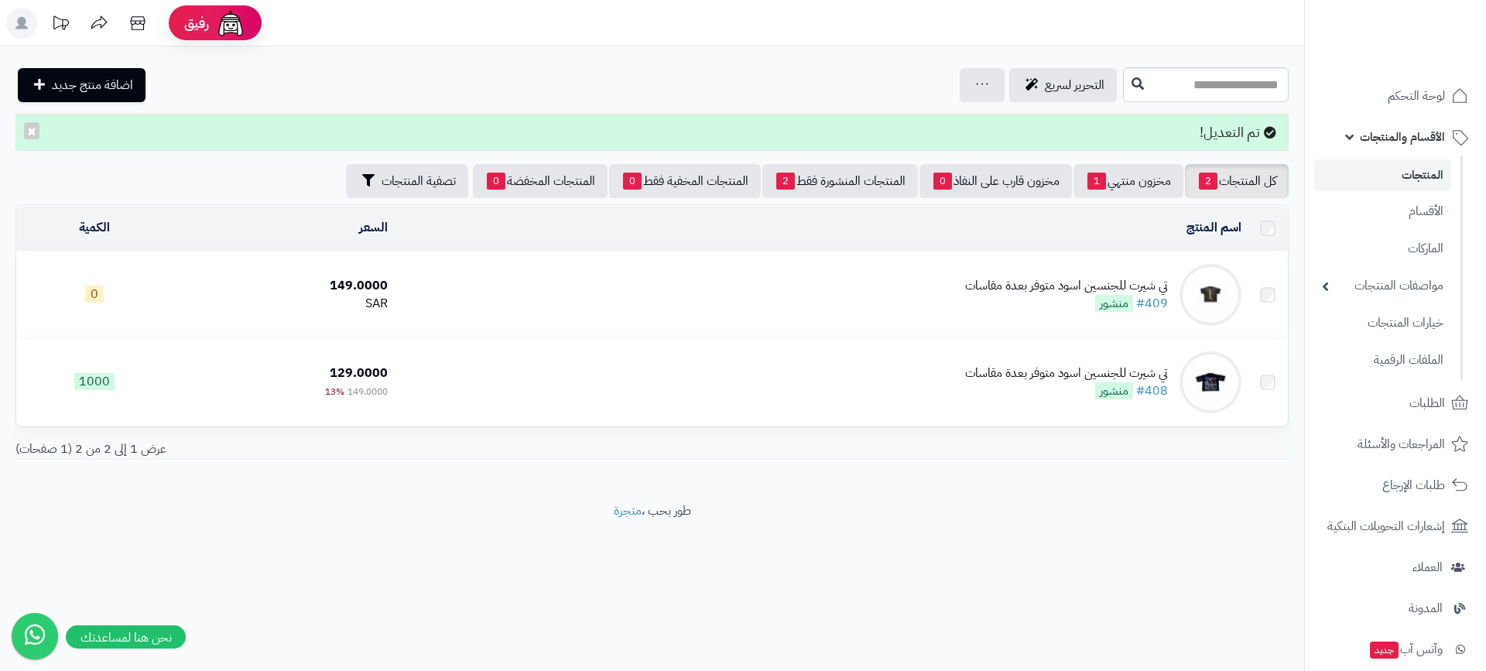  Describe the element at coordinates (419, 181) in the screenshot. I see `span: تصفية المنتجات` at that location.